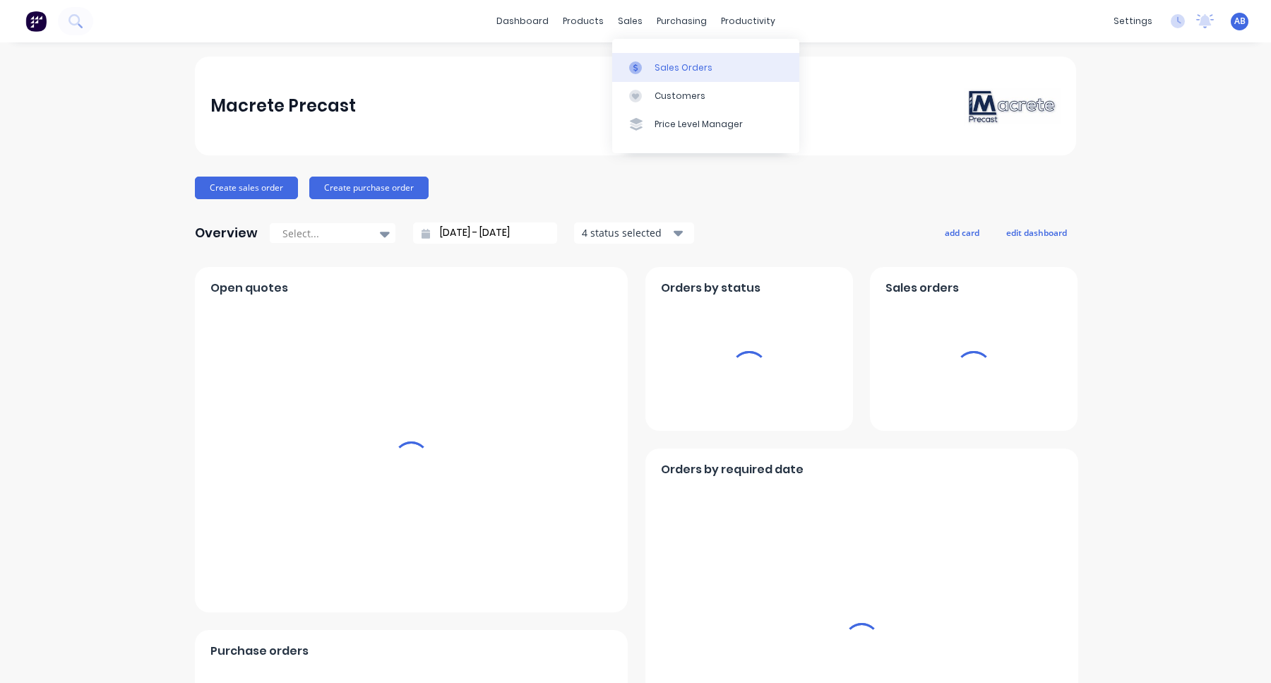  What do you see at coordinates (1240, 21) in the screenshot?
I see `span: AB` at bounding box center [1240, 21].